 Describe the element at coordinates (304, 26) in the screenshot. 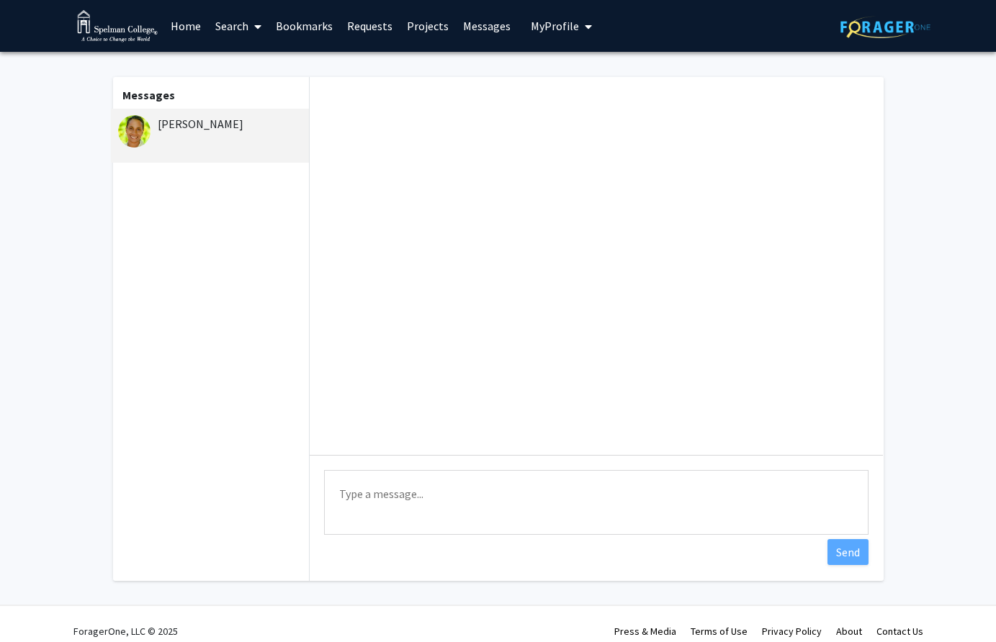

I see `a: Bookmarks` at that location.